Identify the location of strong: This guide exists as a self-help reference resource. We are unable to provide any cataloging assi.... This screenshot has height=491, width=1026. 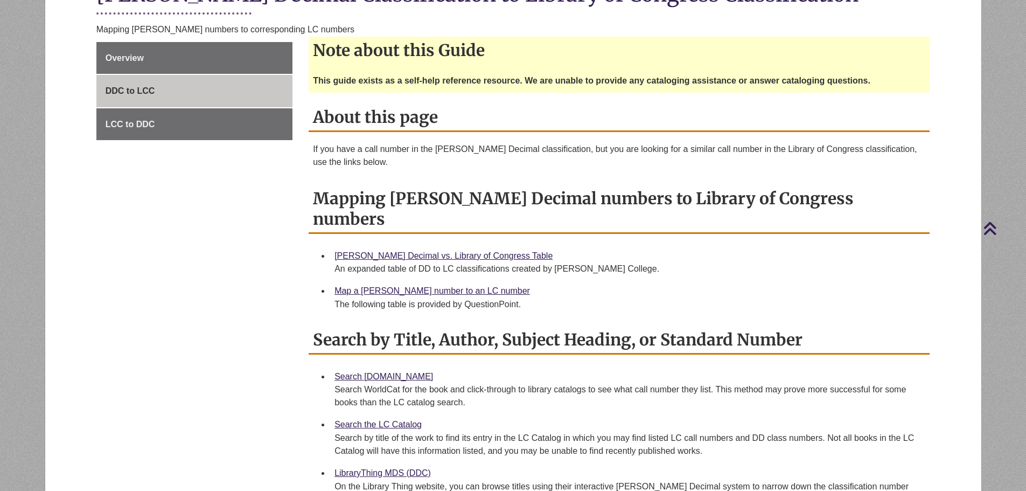
(592, 80).